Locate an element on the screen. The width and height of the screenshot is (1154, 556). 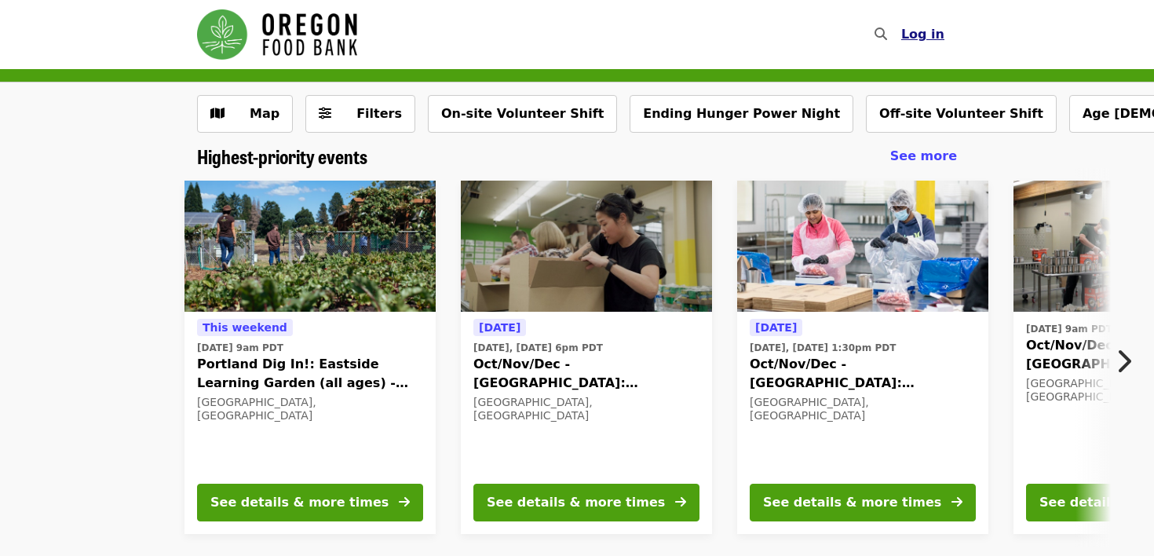
div: Highest-priority events is located at coordinates (577, 156).